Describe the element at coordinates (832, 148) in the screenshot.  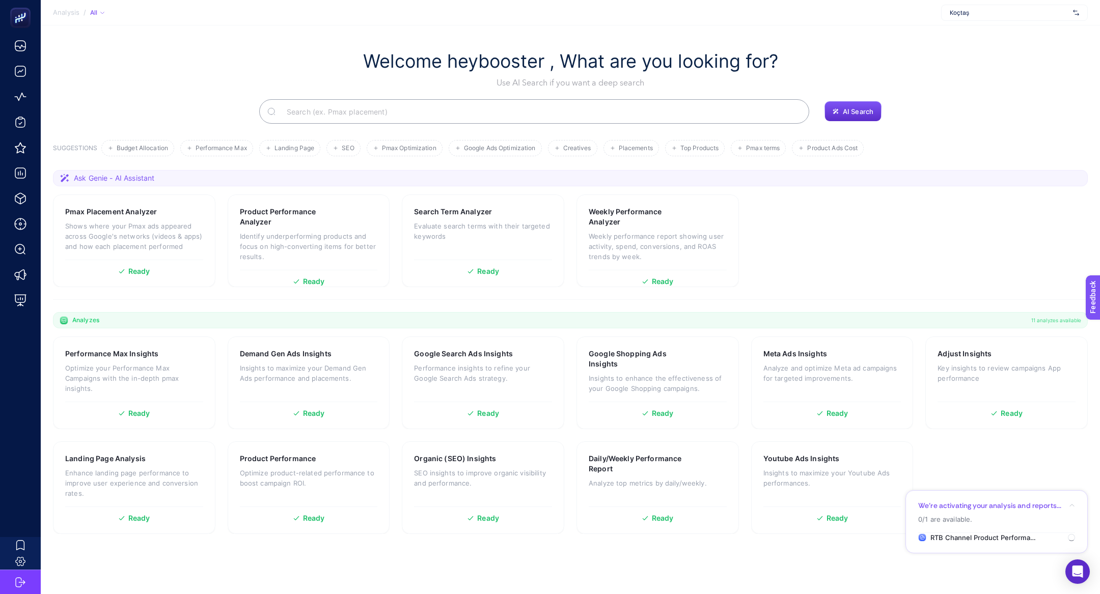
I see `span: Product Ads Cost` at that location.